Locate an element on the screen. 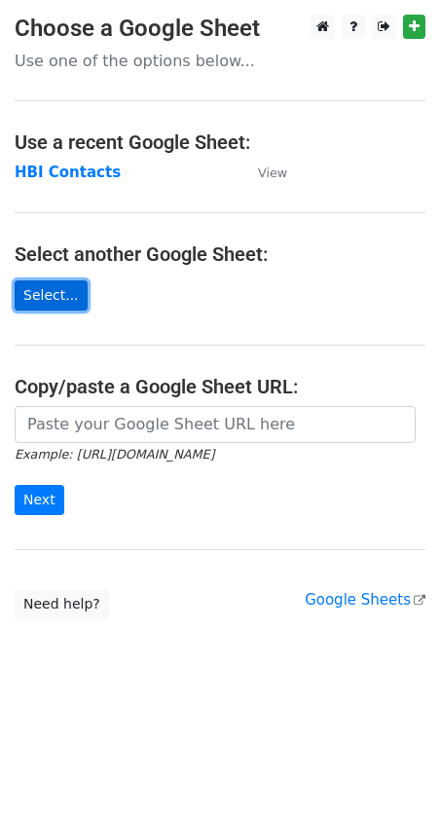 The height and width of the screenshot is (815, 440). div: Chat Widget is located at coordinates (391, 768).